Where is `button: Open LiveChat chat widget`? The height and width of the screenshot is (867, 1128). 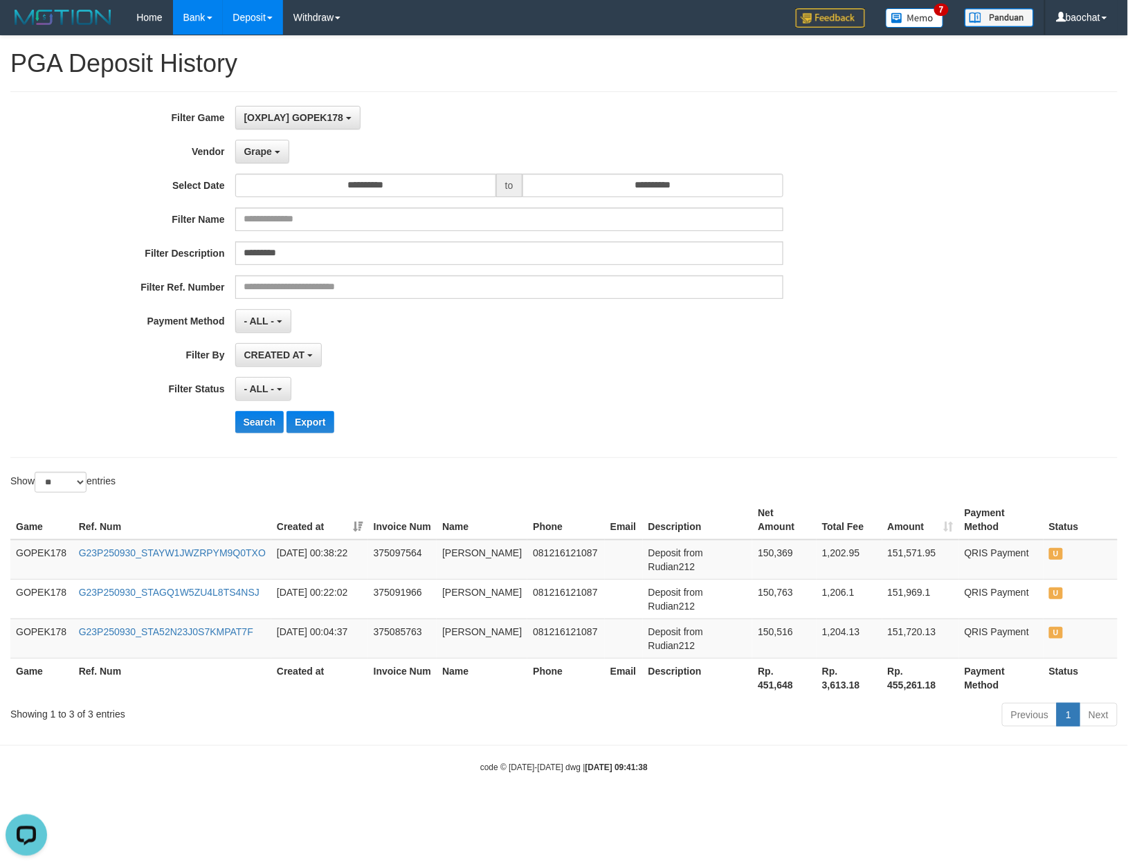 button: Open LiveChat chat widget is located at coordinates (26, 26).